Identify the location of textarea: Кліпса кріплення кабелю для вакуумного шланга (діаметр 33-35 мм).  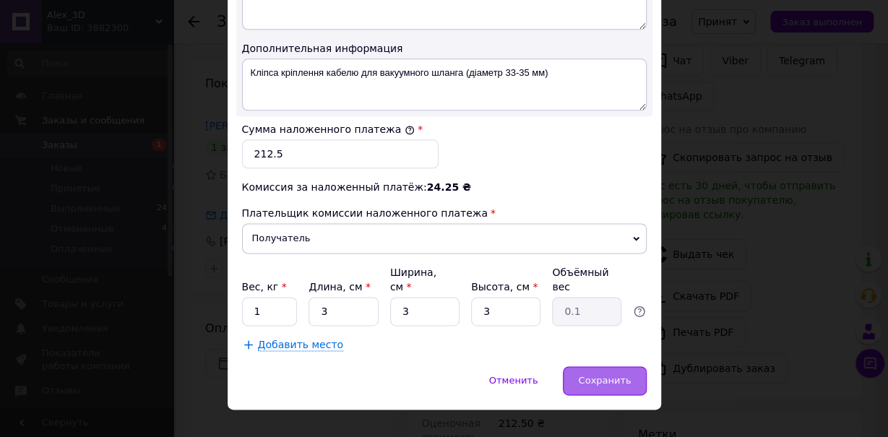
(444, 85).